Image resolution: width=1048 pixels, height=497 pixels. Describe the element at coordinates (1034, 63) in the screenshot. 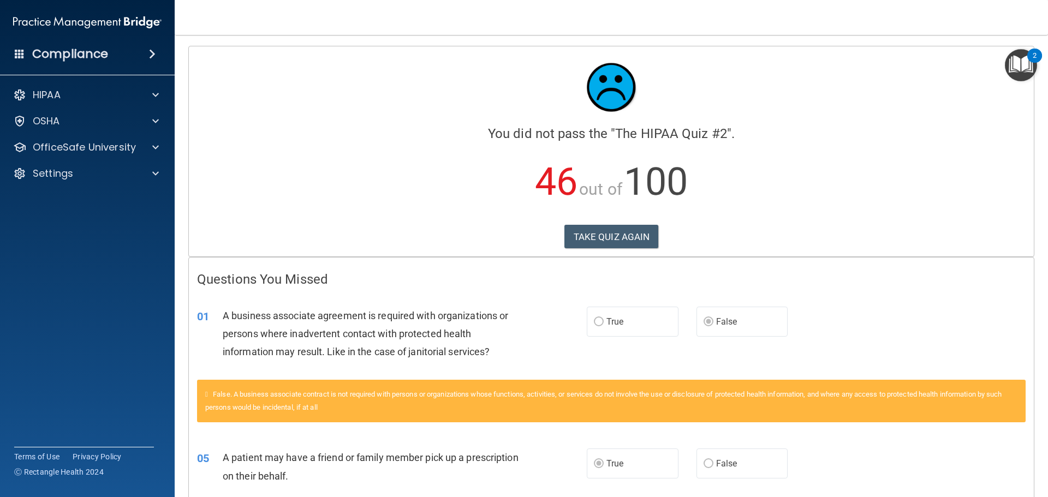

I see `div: 2` at that location.